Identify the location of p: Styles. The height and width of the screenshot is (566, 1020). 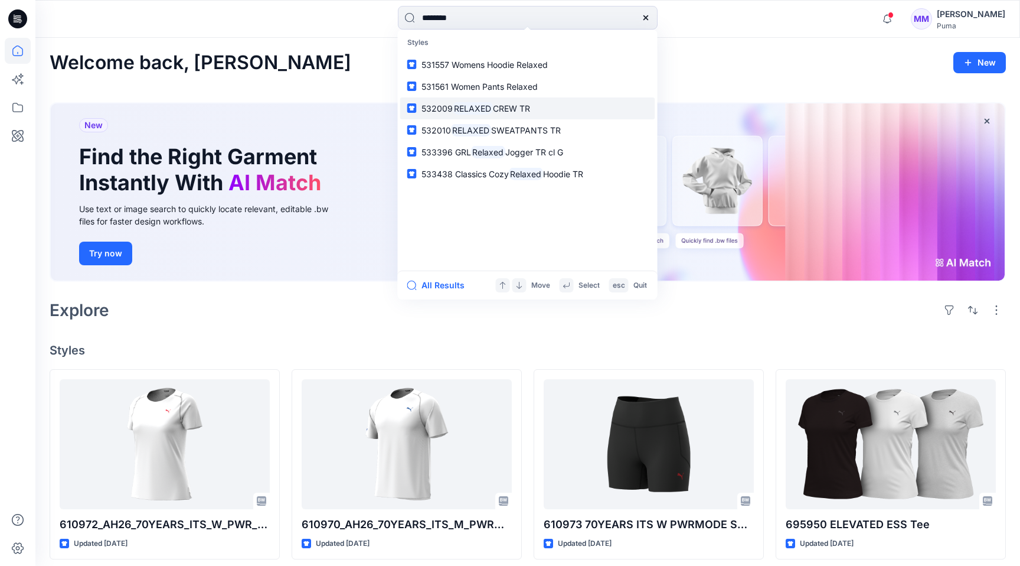
(528, 43).